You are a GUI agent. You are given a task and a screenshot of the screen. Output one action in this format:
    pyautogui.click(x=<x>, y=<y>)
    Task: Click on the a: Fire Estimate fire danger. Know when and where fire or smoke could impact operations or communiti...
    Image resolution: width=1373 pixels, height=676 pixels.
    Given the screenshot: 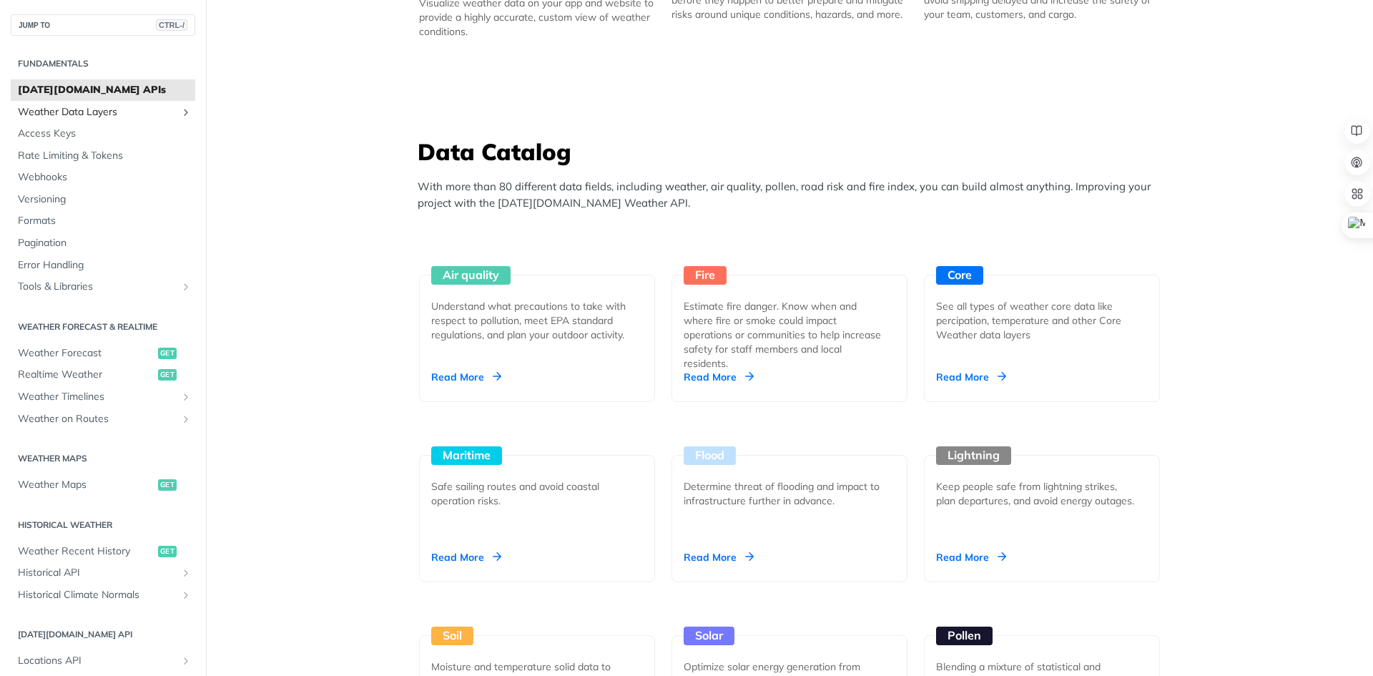 What is the action you would take?
    pyautogui.click(x=789, y=312)
    